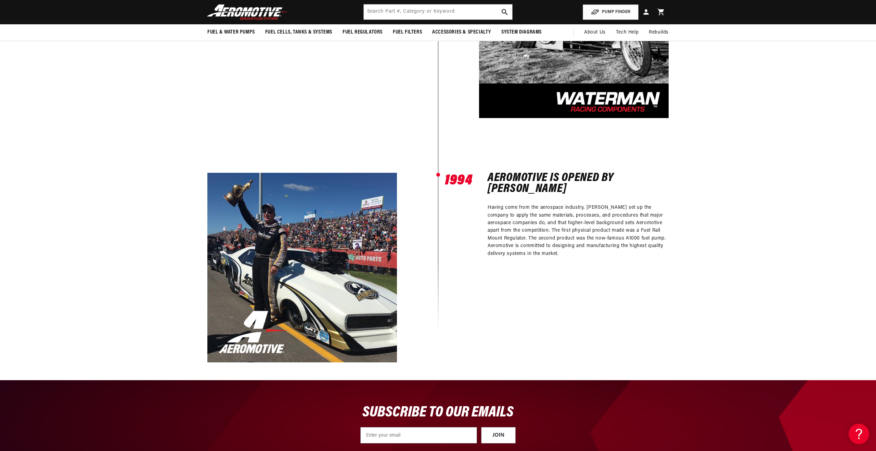 The width and height of the screenshot is (876, 451). Describe the element at coordinates (627, 33) in the screenshot. I see `summary: Tech Help` at that location.